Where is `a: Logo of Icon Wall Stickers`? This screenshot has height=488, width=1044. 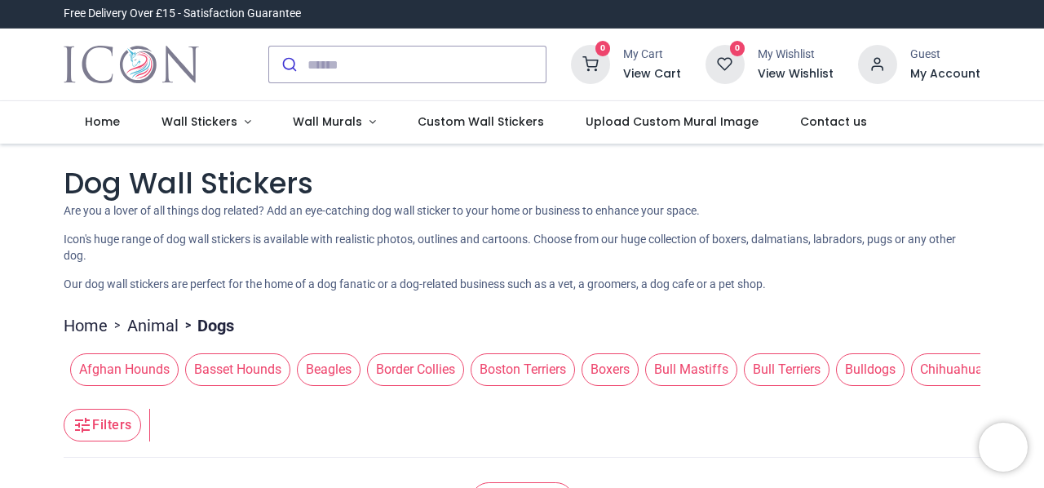
a: Logo of Icon Wall Stickers is located at coordinates (130, 64).